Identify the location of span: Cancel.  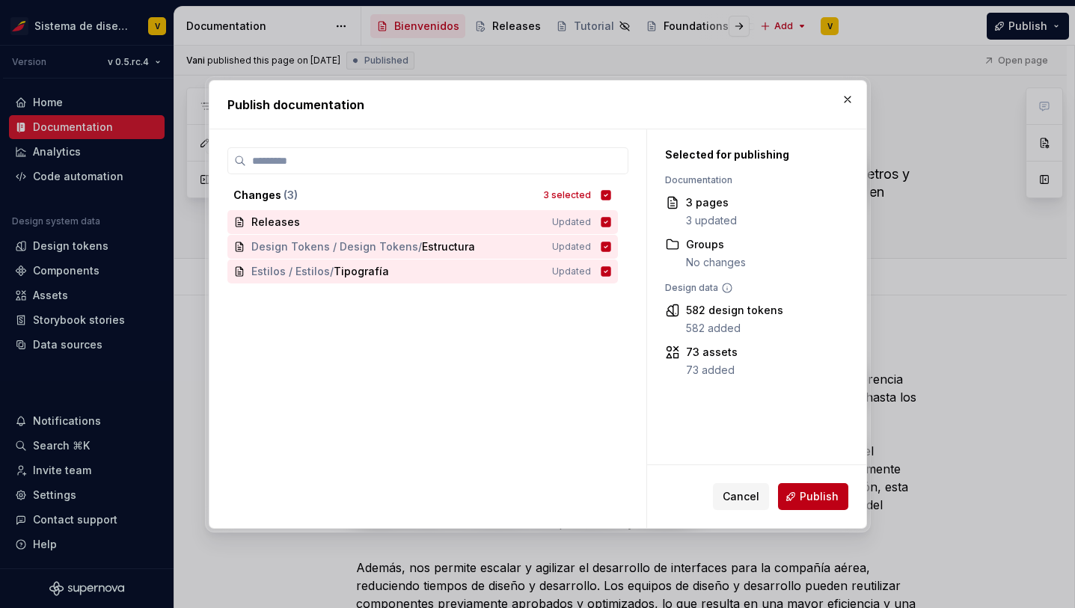
(741, 497).